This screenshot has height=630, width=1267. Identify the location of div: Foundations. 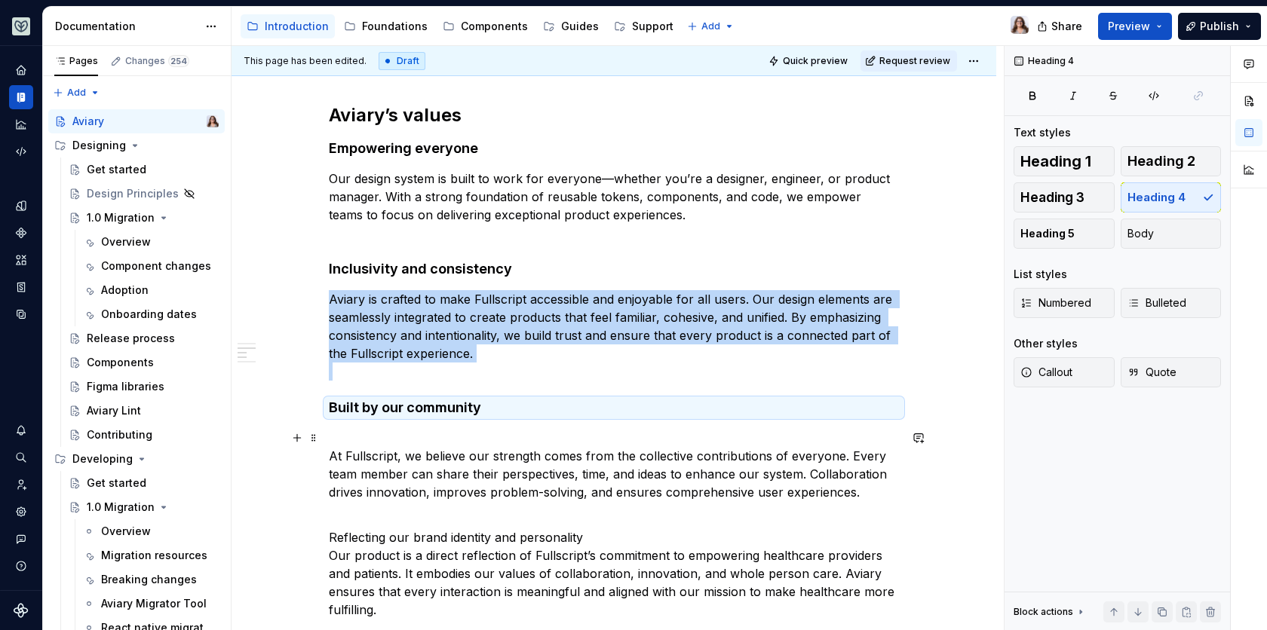
(394, 26).